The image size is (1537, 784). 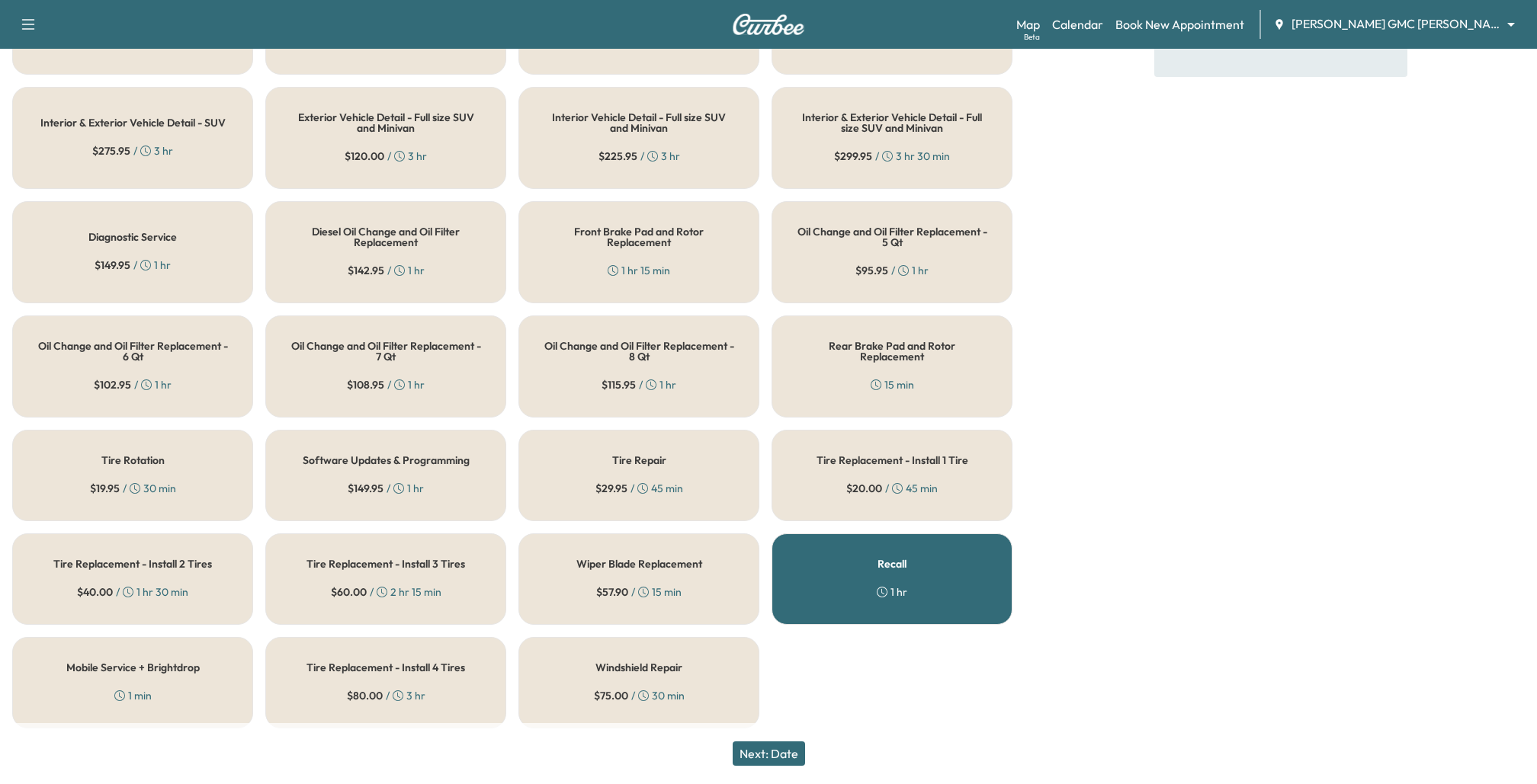 I want to click on h5: Tire Replacement - Install 4 Tires, so click(x=386, y=667).